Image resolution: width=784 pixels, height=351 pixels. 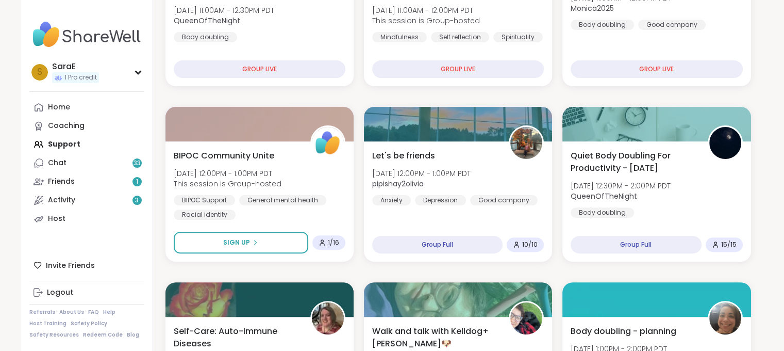 I want to click on button: Sign Up, so click(x=241, y=242).